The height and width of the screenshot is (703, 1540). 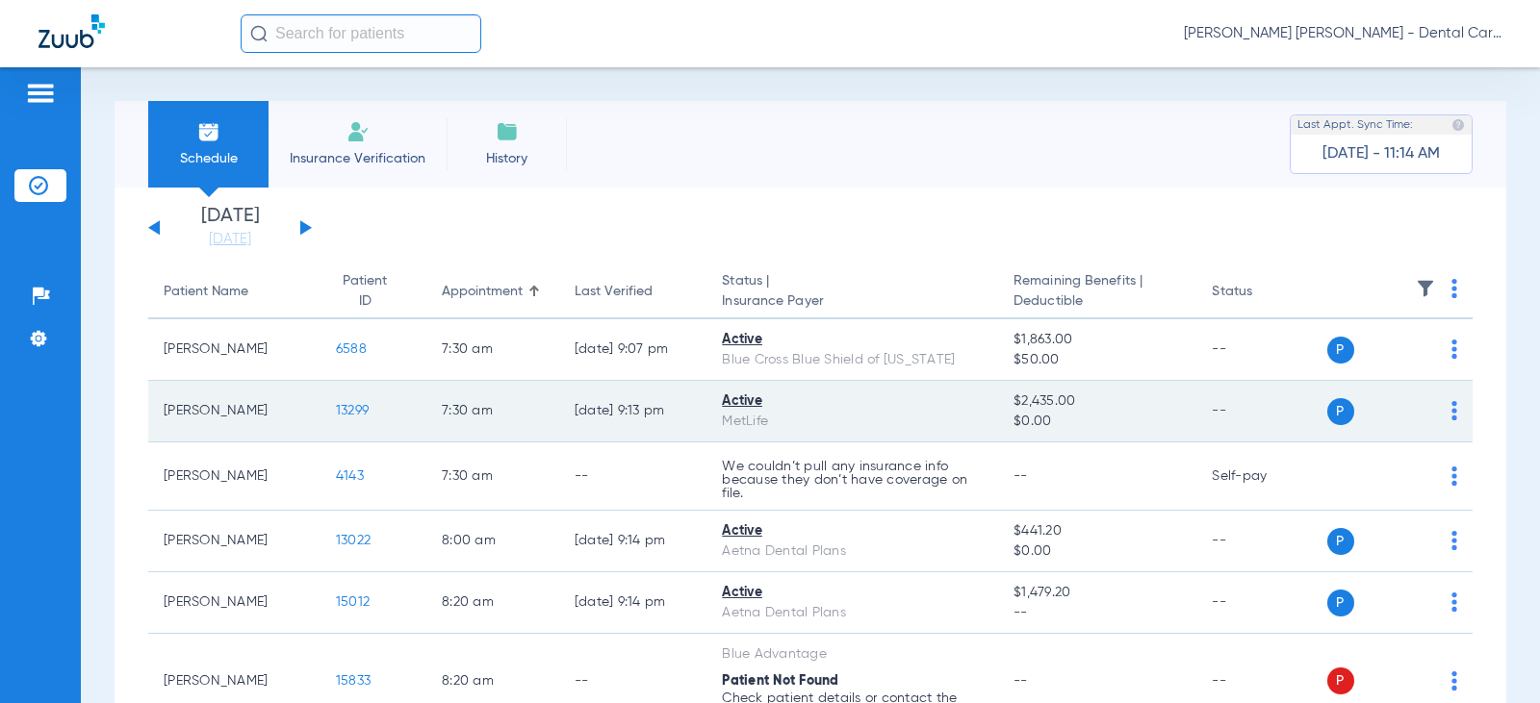 I want to click on span: Insurance Verification, so click(x=357, y=159).